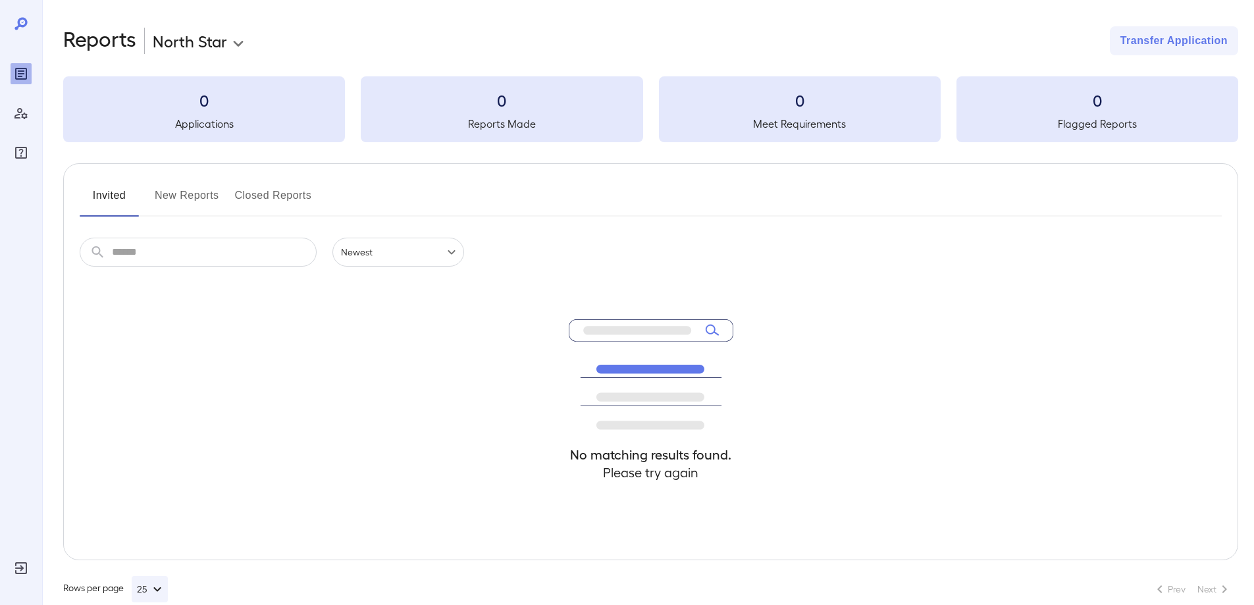 This screenshot has height=605, width=1254. Describe the element at coordinates (109, 201) in the screenshot. I see `button: Invited` at that location.